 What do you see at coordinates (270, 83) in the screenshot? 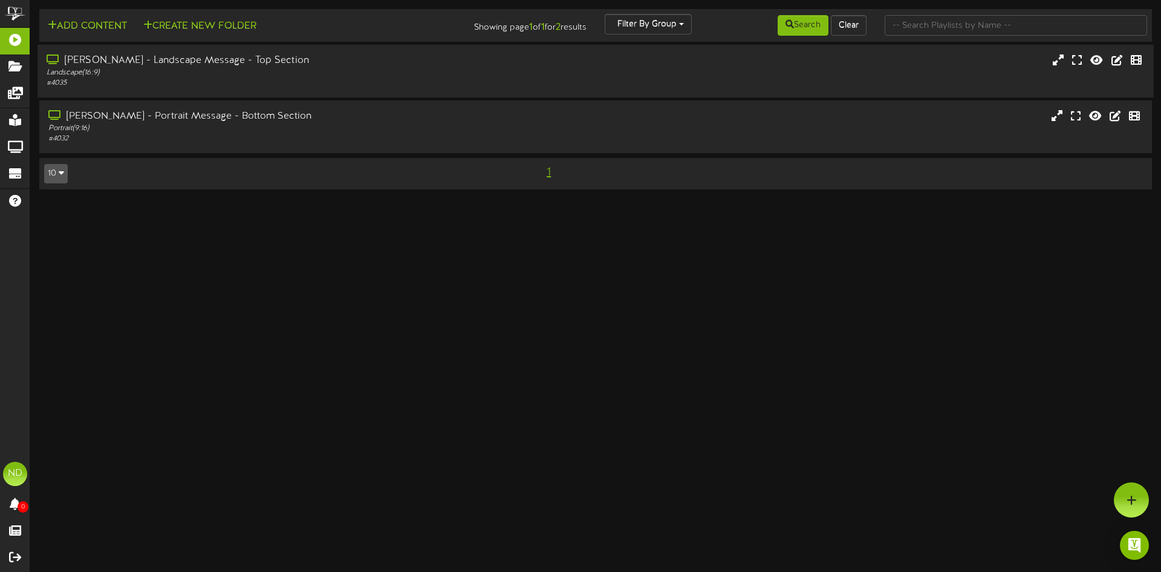
I see `div: # 4035` at bounding box center [270, 83].